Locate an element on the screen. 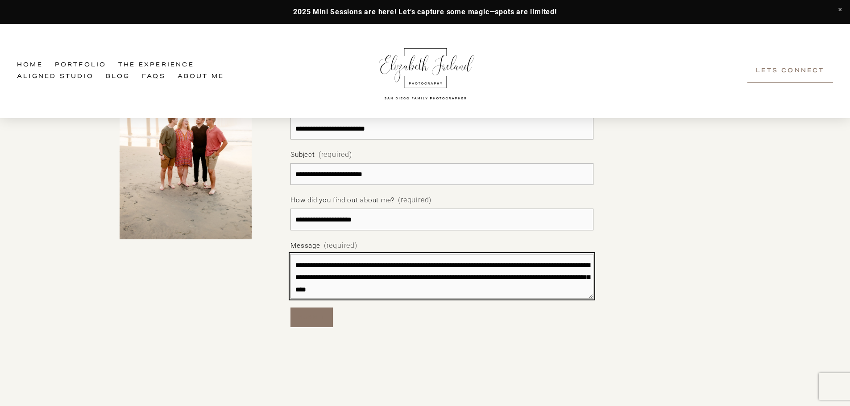 The image size is (850, 406). a: FAQs is located at coordinates (153, 77).